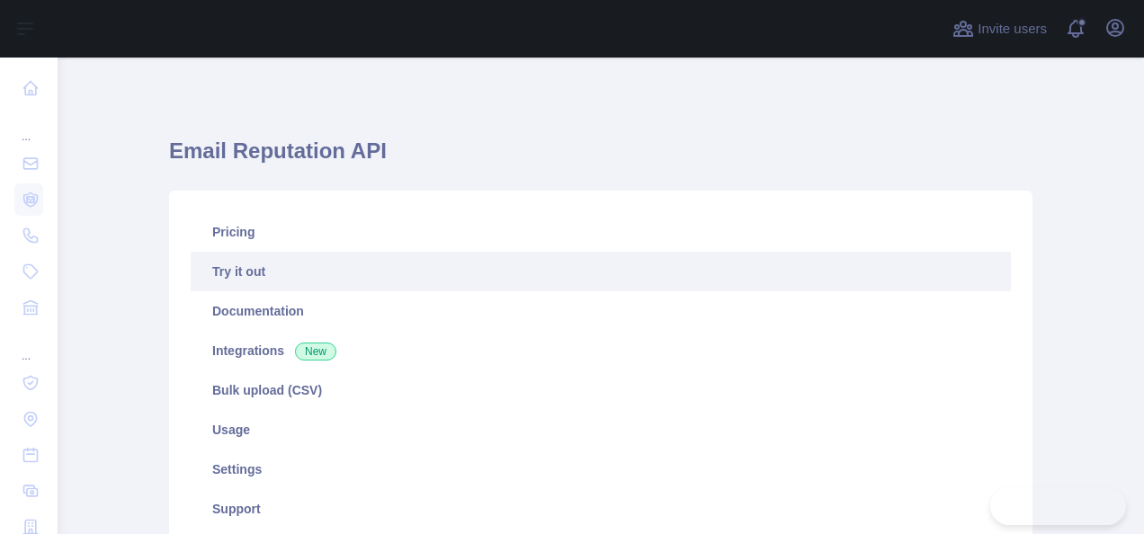 The image size is (1144, 534). Describe the element at coordinates (601, 430) in the screenshot. I see `a: Usage` at that location.